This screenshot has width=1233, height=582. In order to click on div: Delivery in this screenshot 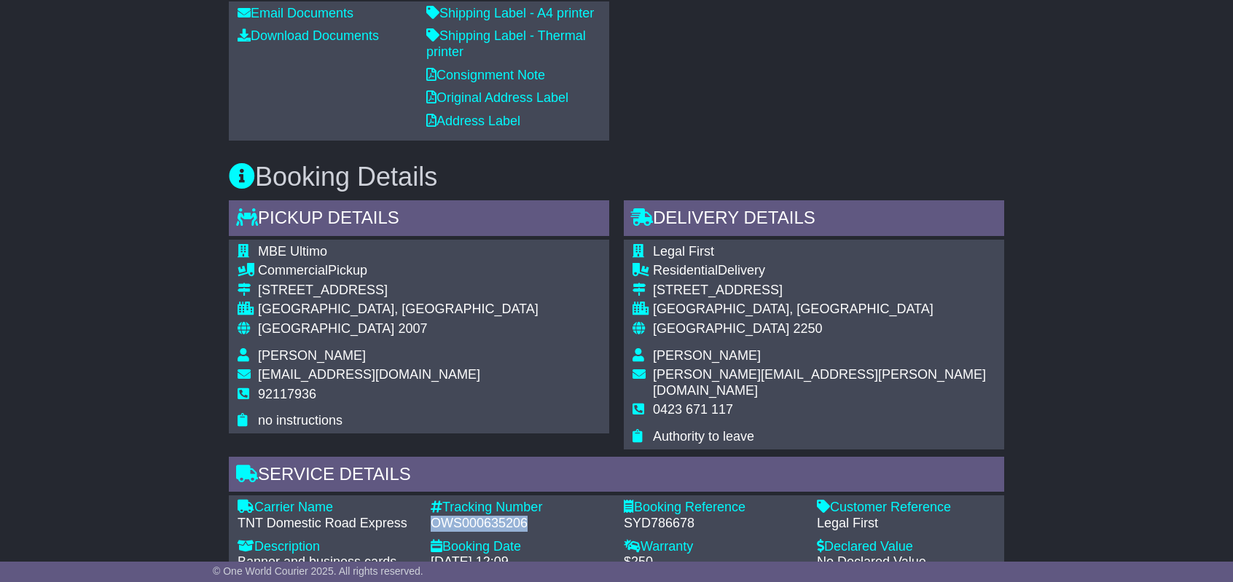, I will do `click(824, 271)`.